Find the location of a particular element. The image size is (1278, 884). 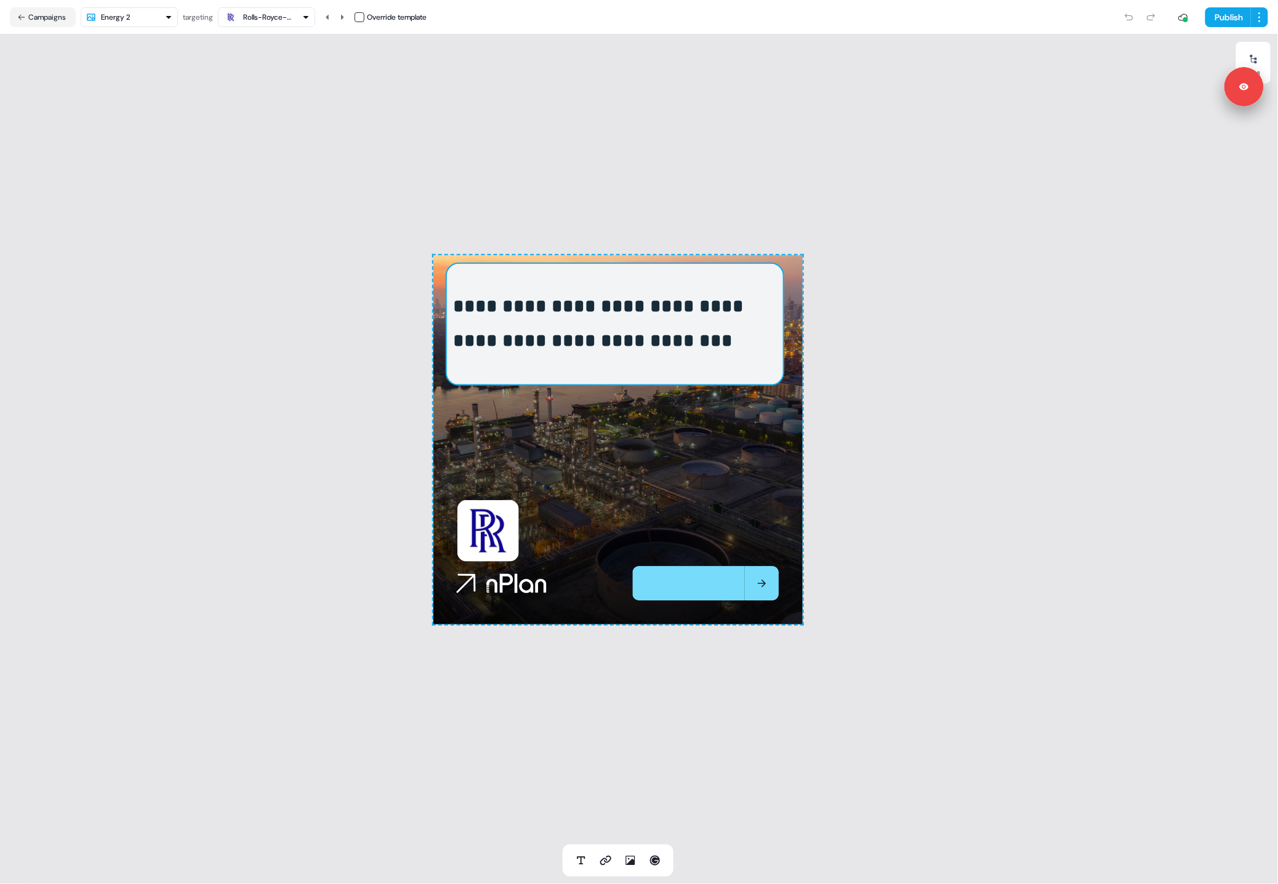

div: Rolls-Royce-Smr is located at coordinates (268, 17).